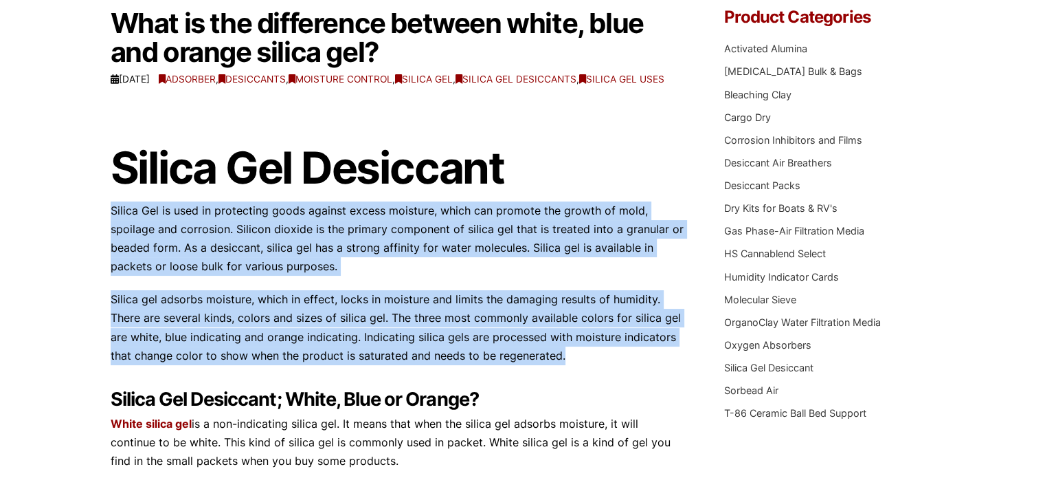 Image resolution: width=1045 pixels, height=478 pixels. I want to click on h1: Silica Gel Desiccant, so click(397, 168).